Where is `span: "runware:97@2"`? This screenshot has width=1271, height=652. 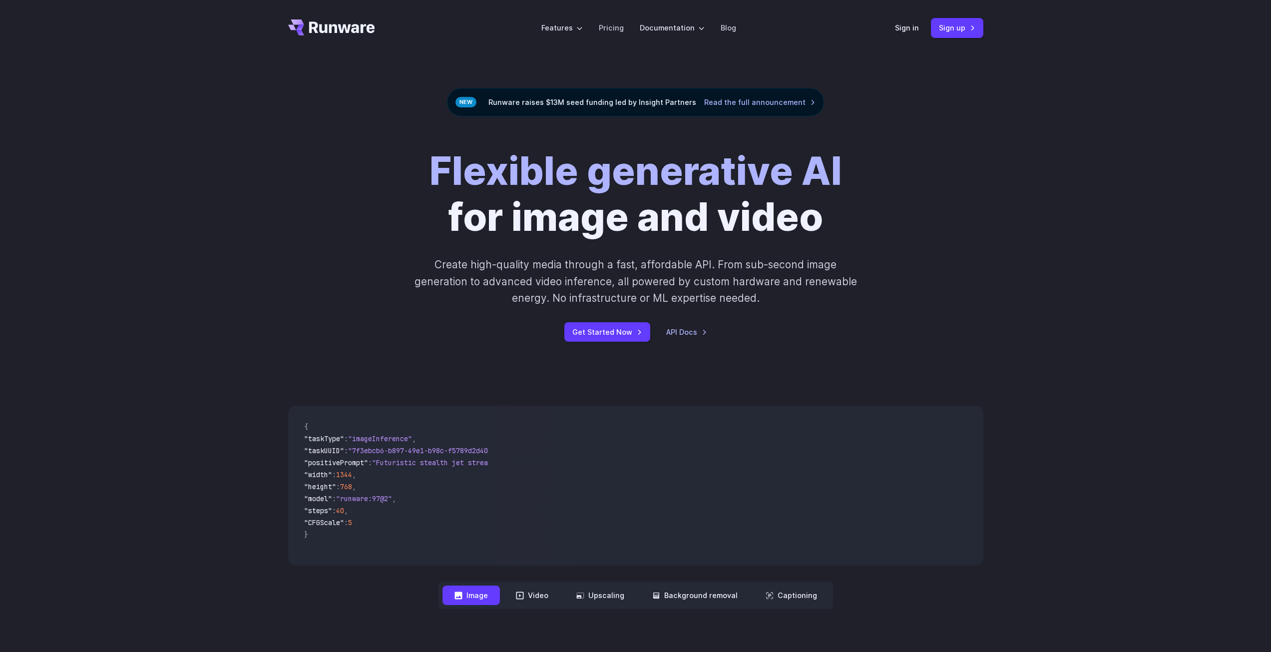
span: "runware:97@2" is located at coordinates (364, 498).